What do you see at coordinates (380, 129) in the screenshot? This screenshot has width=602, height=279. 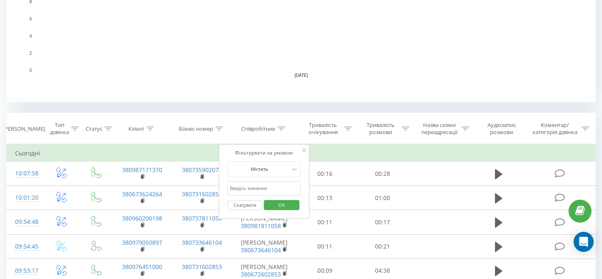 I see `div: Тривалість розмови` at bounding box center [380, 129].